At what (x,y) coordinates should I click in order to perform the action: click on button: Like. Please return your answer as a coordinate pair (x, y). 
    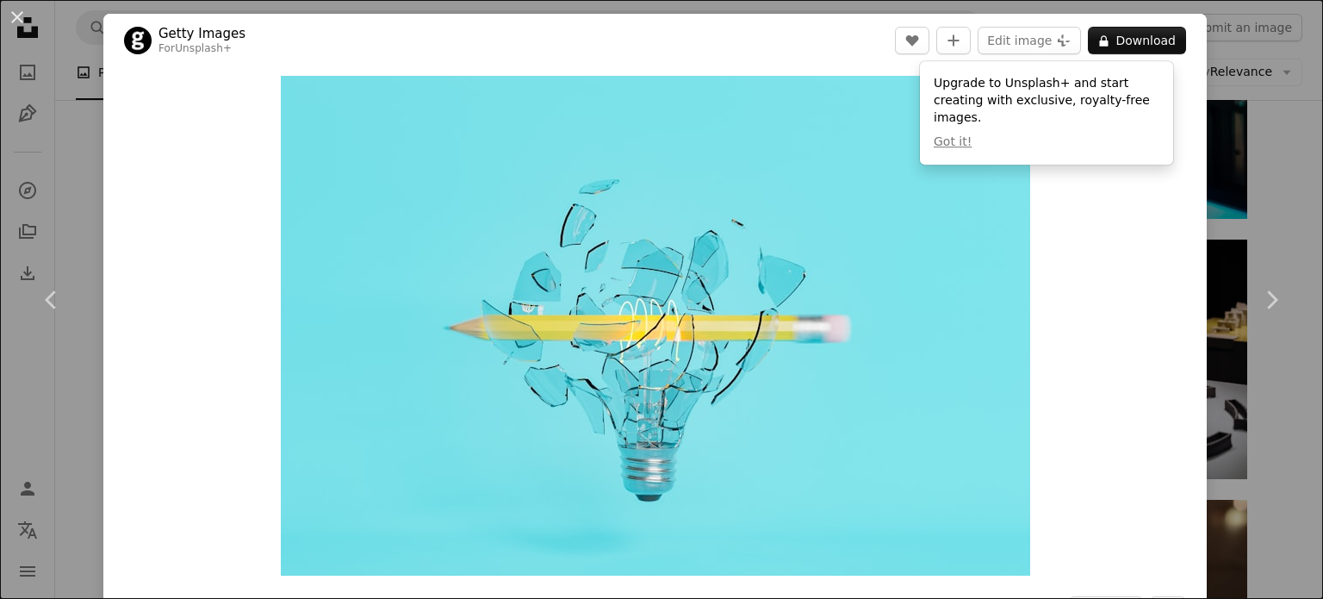
    Looking at the image, I should click on (912, 40).